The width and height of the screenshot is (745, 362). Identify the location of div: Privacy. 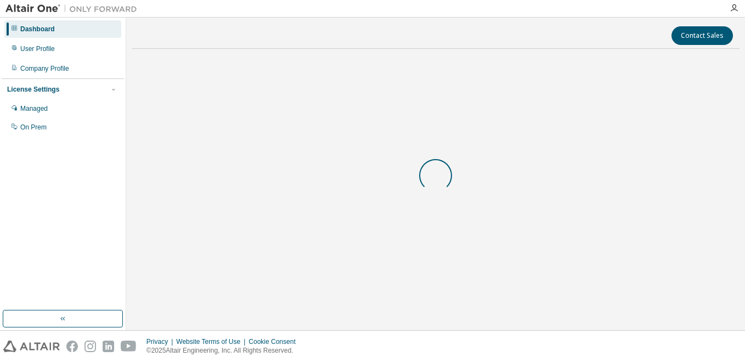
(161, 342).